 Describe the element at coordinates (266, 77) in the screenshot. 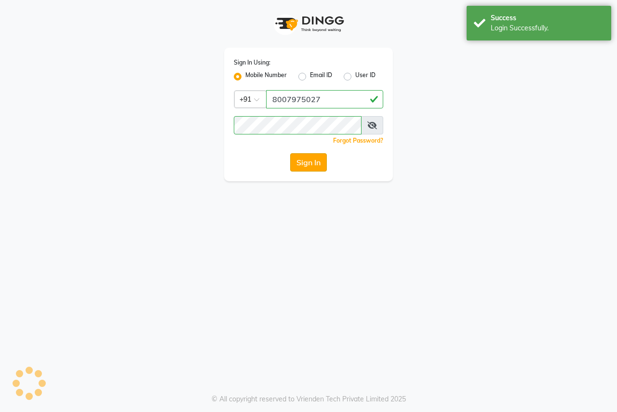

I see `label: Mobile Number` at that location.